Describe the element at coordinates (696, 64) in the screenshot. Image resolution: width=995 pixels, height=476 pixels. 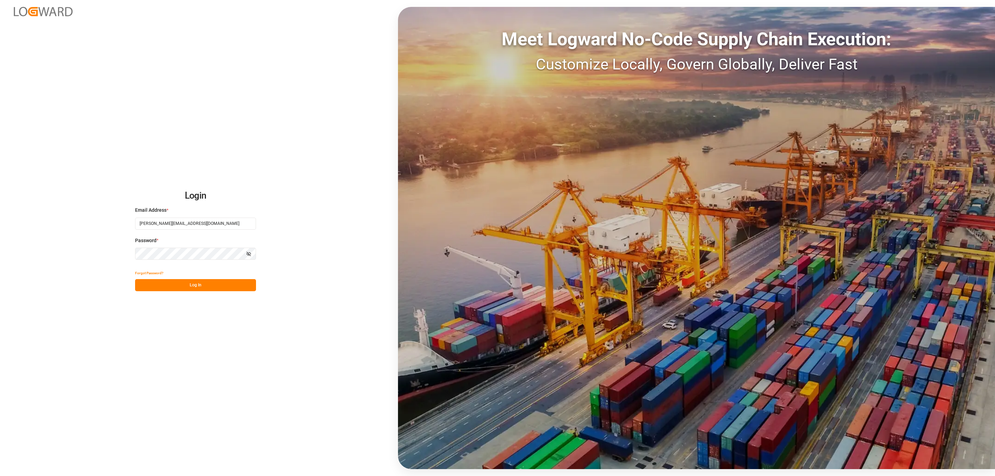
I see `div: Customize Locally, Govern Globally, Deliver Fast` at that location.